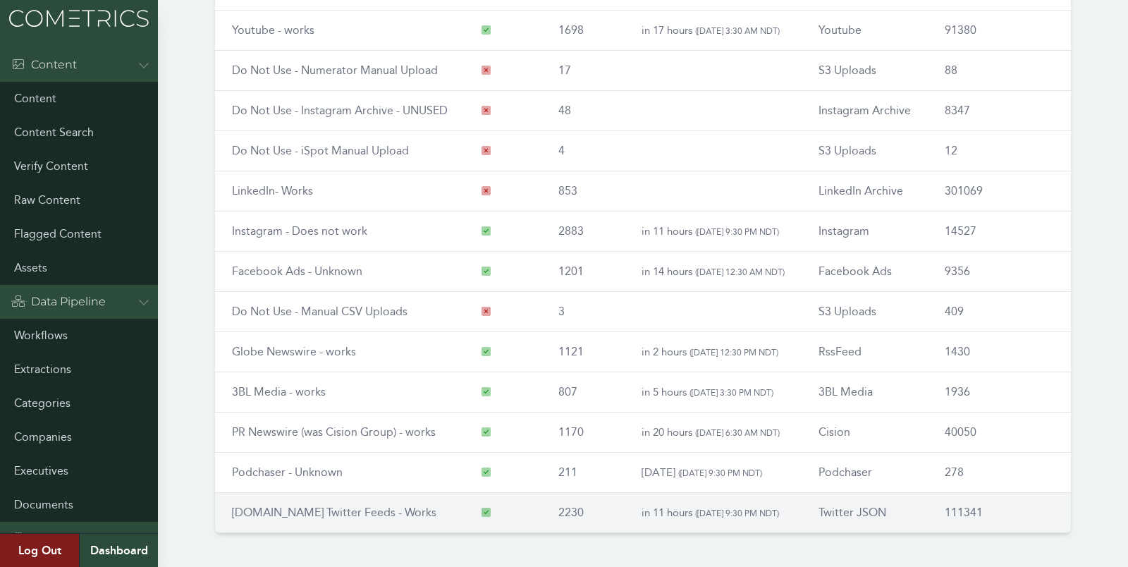 This screenshot has height=567, width=1128. I want to click on td: 40050, so click(999, 432).